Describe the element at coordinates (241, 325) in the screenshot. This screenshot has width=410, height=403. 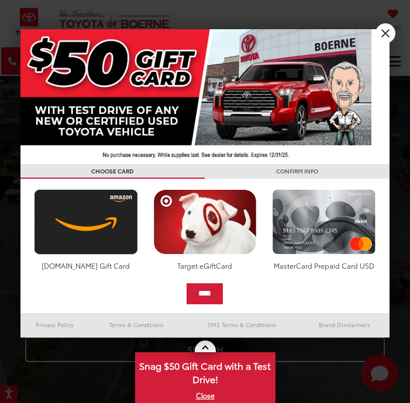
I see `a: SMS Terms & Conditions` at that location.